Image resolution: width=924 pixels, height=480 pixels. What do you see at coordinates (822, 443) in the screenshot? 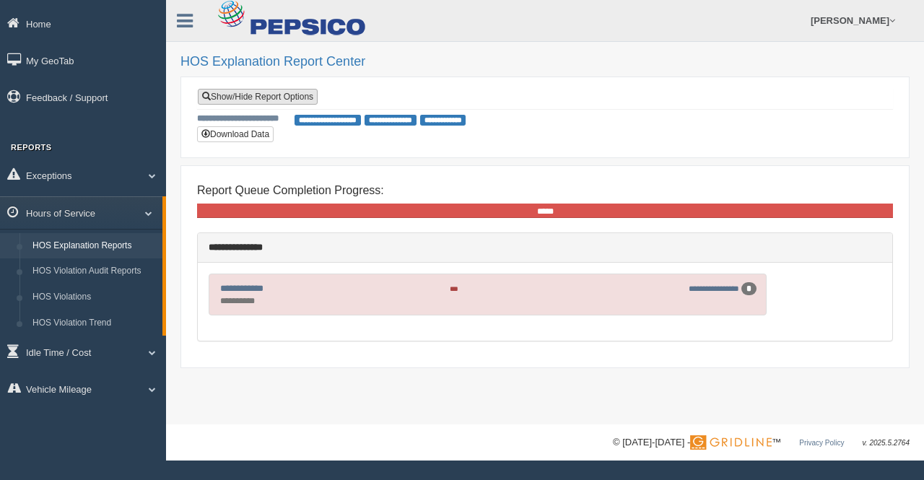
I see `a: Privacy Policy` at bounding box center [822, 443].